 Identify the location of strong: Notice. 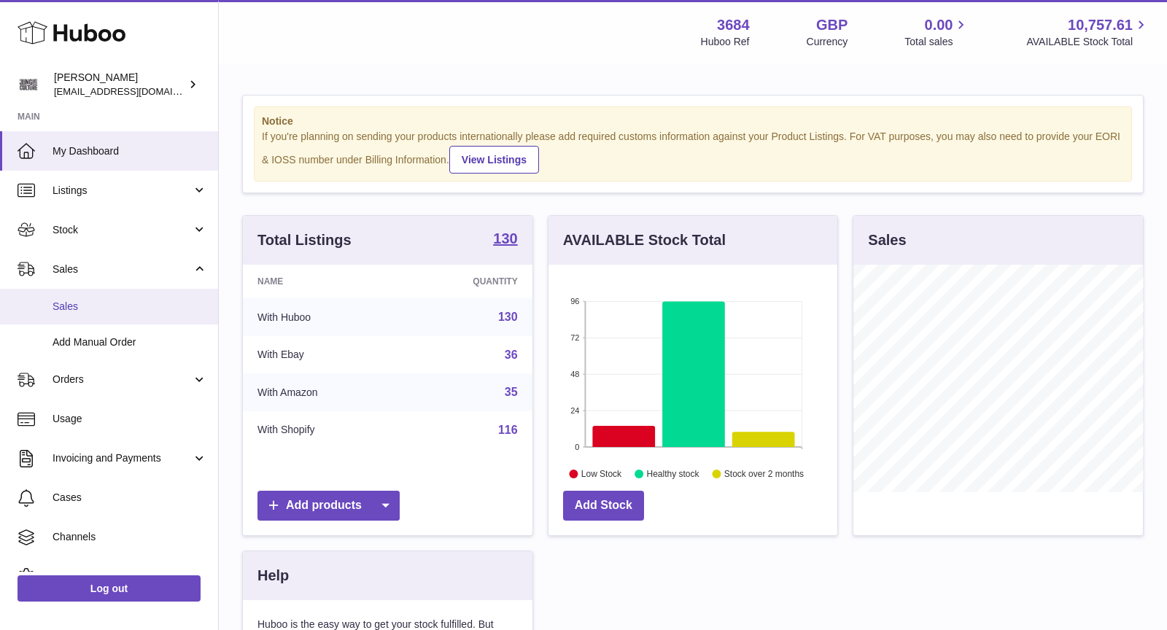
(693, 121).